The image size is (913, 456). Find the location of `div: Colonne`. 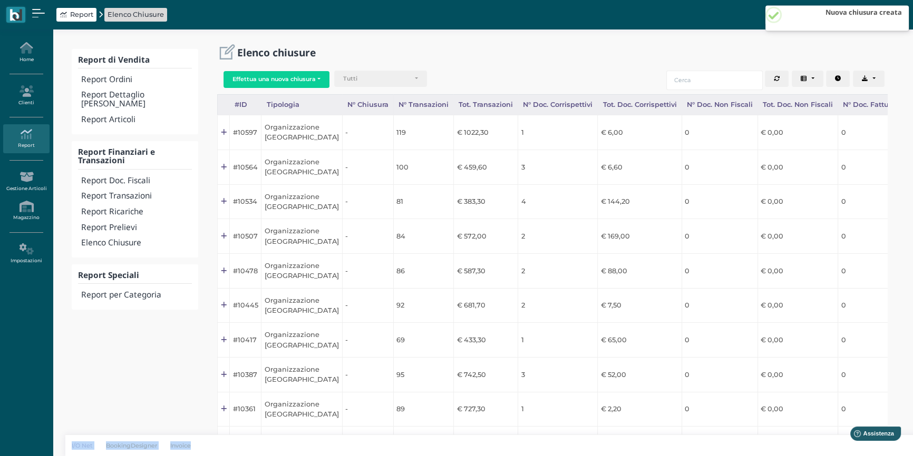

div: Colonne is located at coordinates (809, 79).